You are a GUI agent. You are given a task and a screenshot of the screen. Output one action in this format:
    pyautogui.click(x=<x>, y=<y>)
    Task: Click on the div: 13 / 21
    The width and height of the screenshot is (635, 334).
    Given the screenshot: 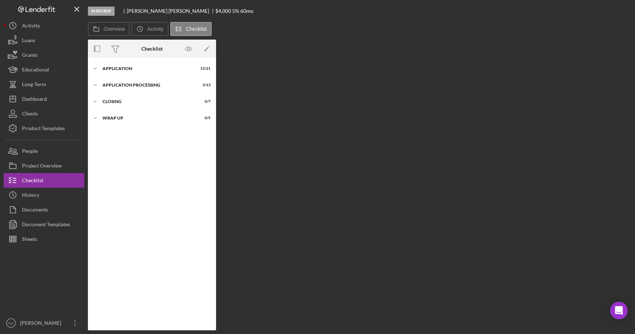 What is the action you would take?
    pyautogui.click(x=204, y=69)
    